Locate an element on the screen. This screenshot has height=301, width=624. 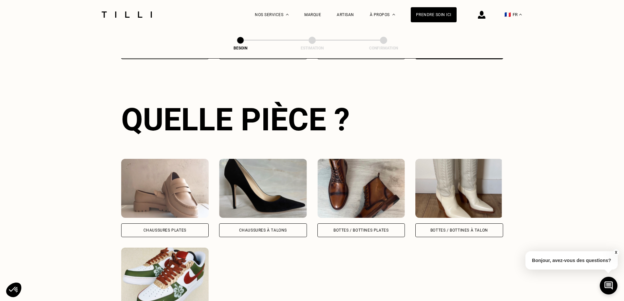
img: Logo du service de couturière Tilli is located at coordinates (127, 14).